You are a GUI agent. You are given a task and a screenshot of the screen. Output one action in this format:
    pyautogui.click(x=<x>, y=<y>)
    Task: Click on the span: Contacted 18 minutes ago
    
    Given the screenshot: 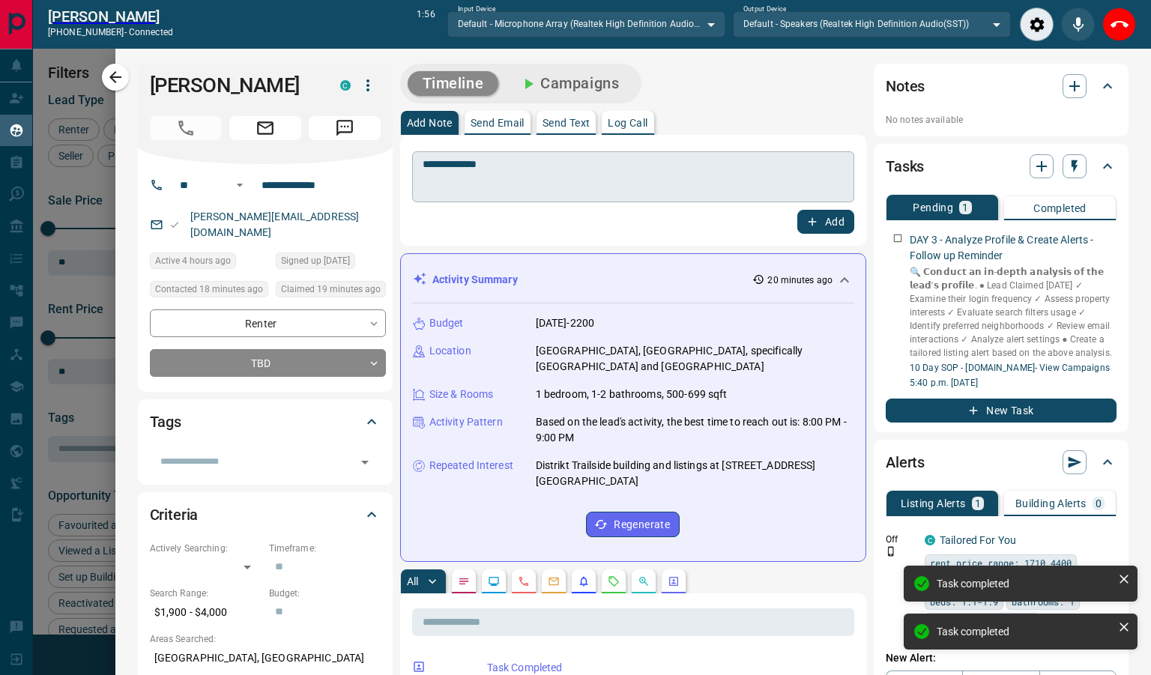 What is the action you would take?
    pyautogui.click(x=209, y=289)
    